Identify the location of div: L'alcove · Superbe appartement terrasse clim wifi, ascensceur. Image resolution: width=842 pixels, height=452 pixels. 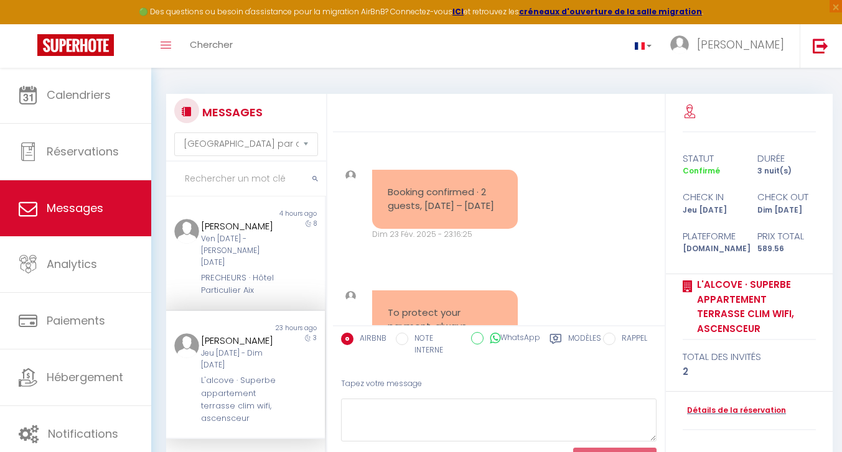
(239, 400).